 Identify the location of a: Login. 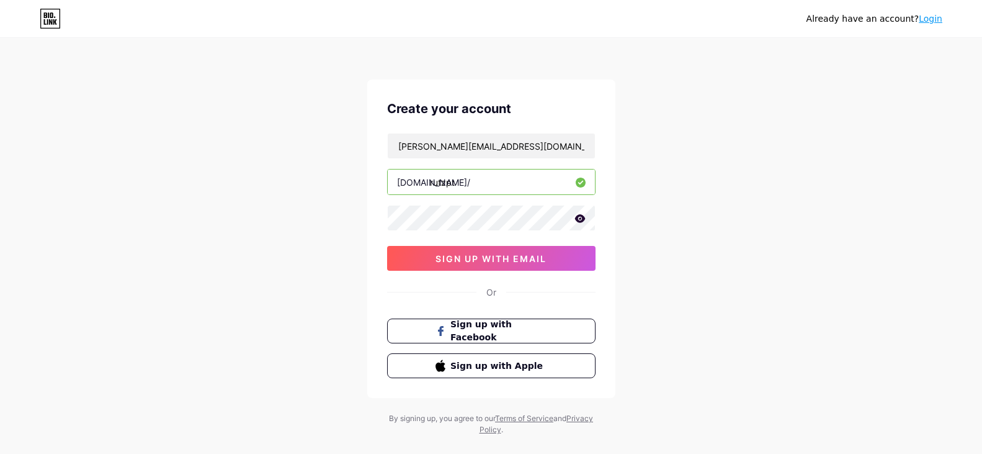
(931, 19).